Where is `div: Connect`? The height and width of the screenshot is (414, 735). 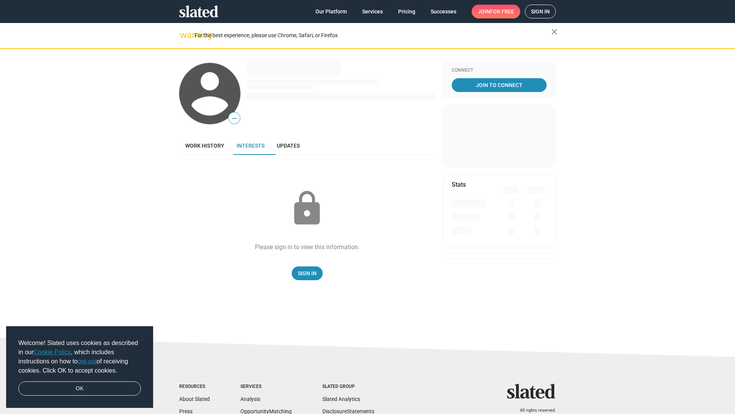
div: Connect is located at coordinates (499, 70).